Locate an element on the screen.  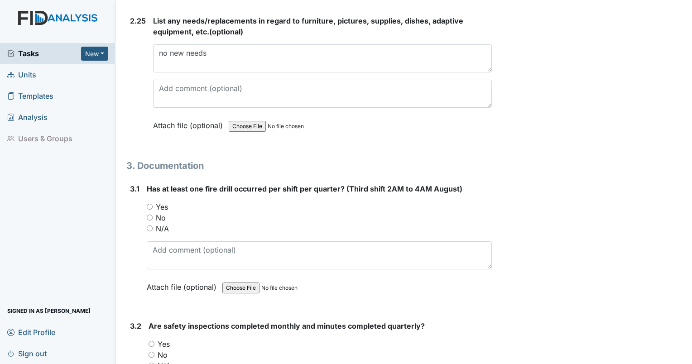
label: 3.2 is located at coordinates (135, 326).